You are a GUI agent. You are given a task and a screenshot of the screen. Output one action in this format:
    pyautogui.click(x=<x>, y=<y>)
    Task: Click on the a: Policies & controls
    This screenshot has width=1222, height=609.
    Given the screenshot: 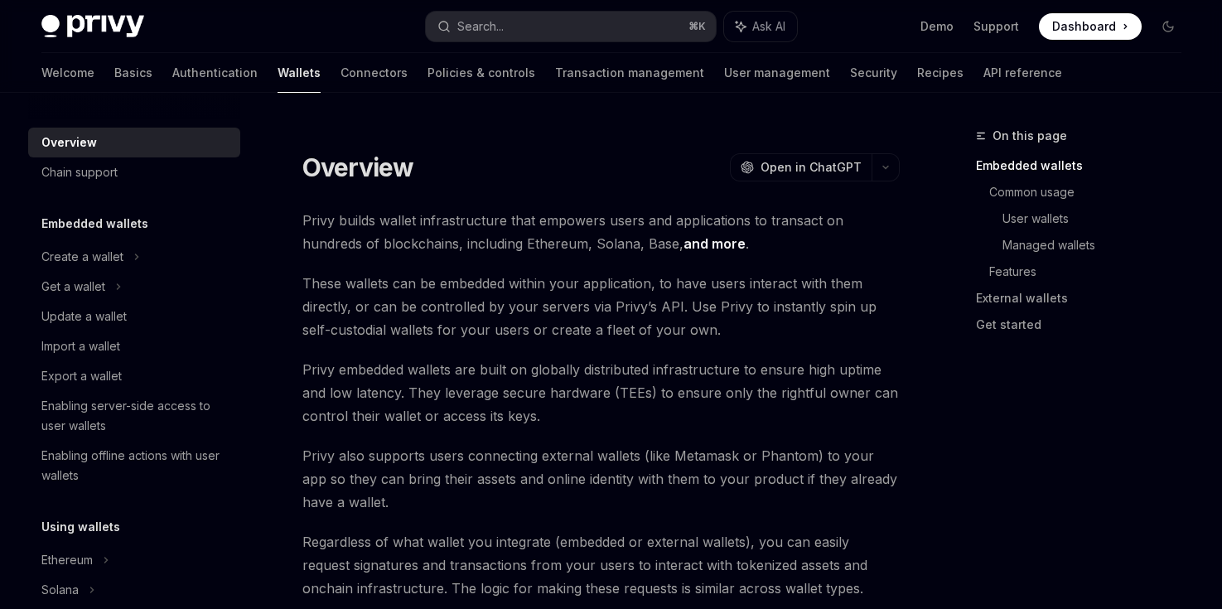 What is the action you would take?
    pyautogui.click(x=481, y=73)
    